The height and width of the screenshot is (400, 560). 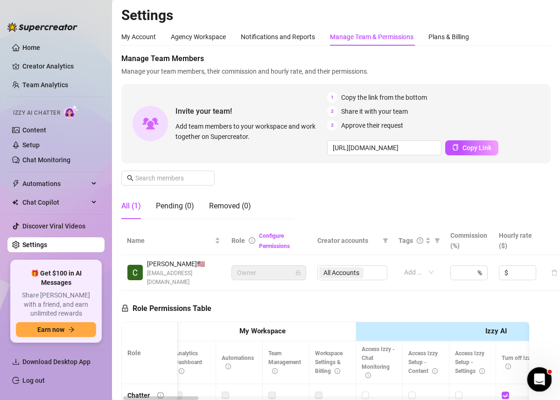 What do you see at coordinates (249, 132) in the screenshot?
I see `span: Add team members to your workspace and work together on Supercreator.` at bounding box center [249, 132].